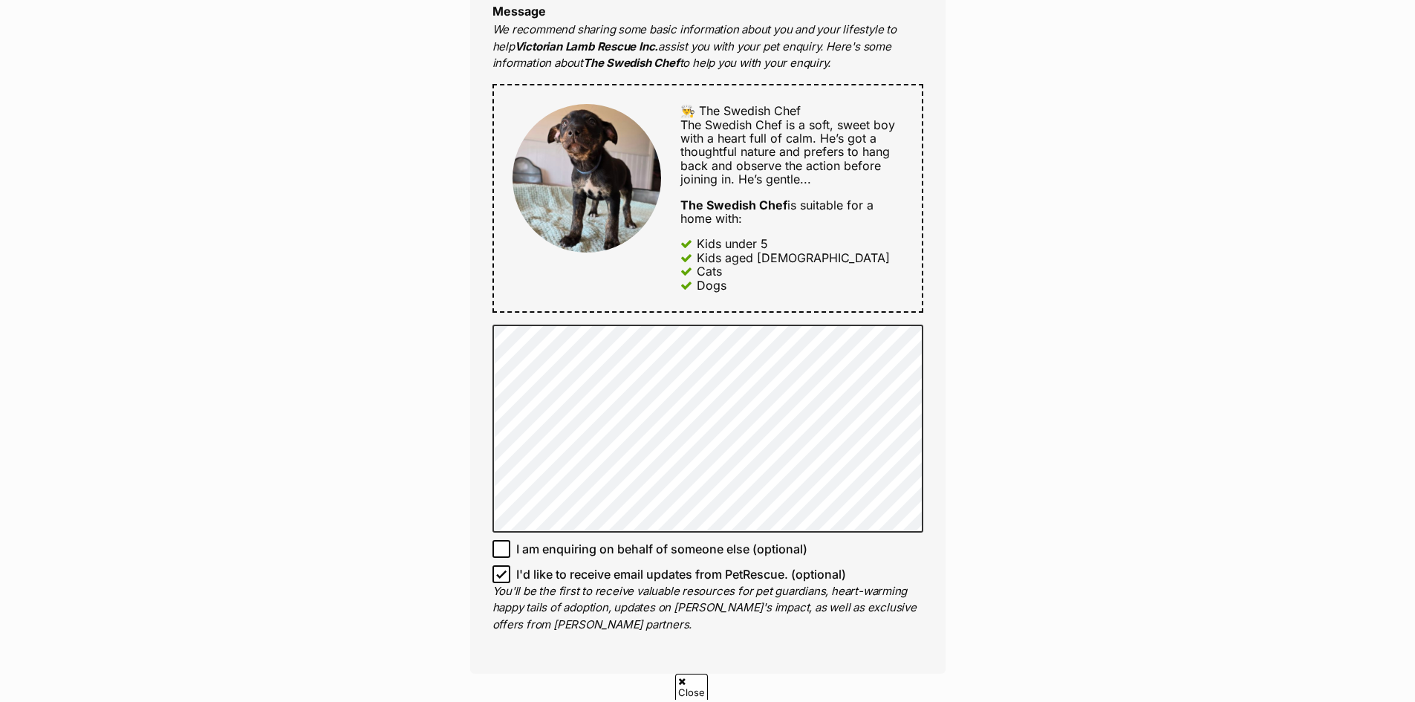  Describe the element at coordinates (732, 244) in the screenshot. I see `div: Kids under 5` at that location.